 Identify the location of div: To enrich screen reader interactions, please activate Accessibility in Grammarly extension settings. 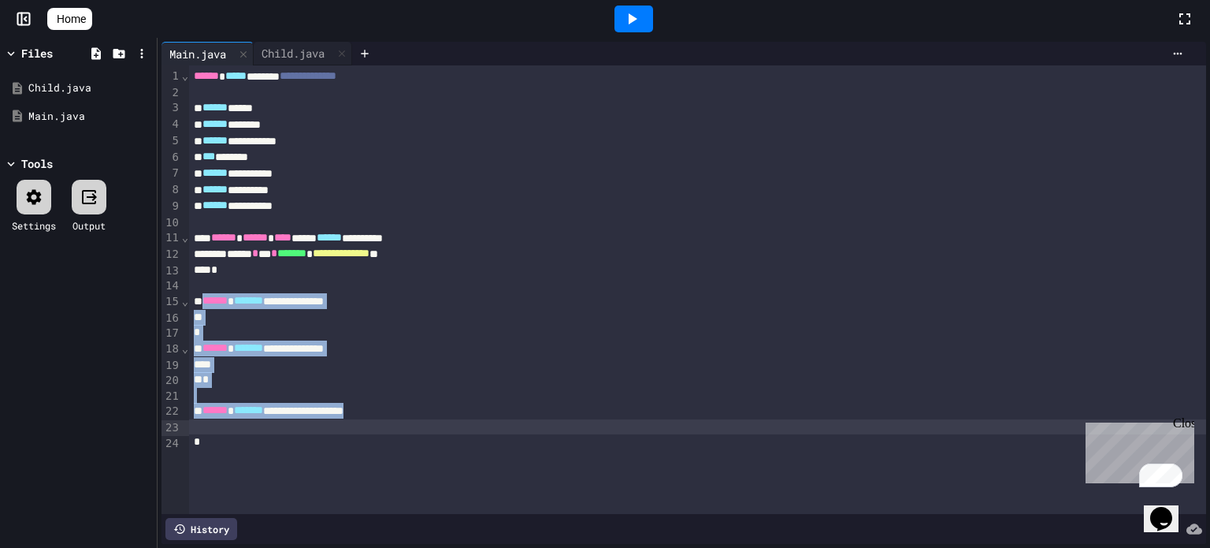
(697, 289).